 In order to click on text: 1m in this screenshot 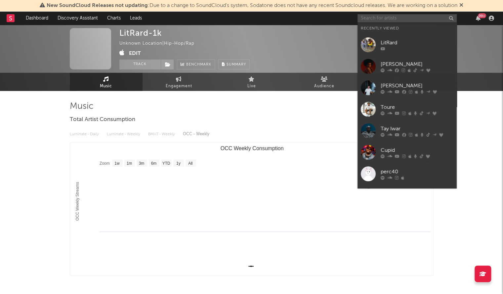, I will do `click(129, 163)`.